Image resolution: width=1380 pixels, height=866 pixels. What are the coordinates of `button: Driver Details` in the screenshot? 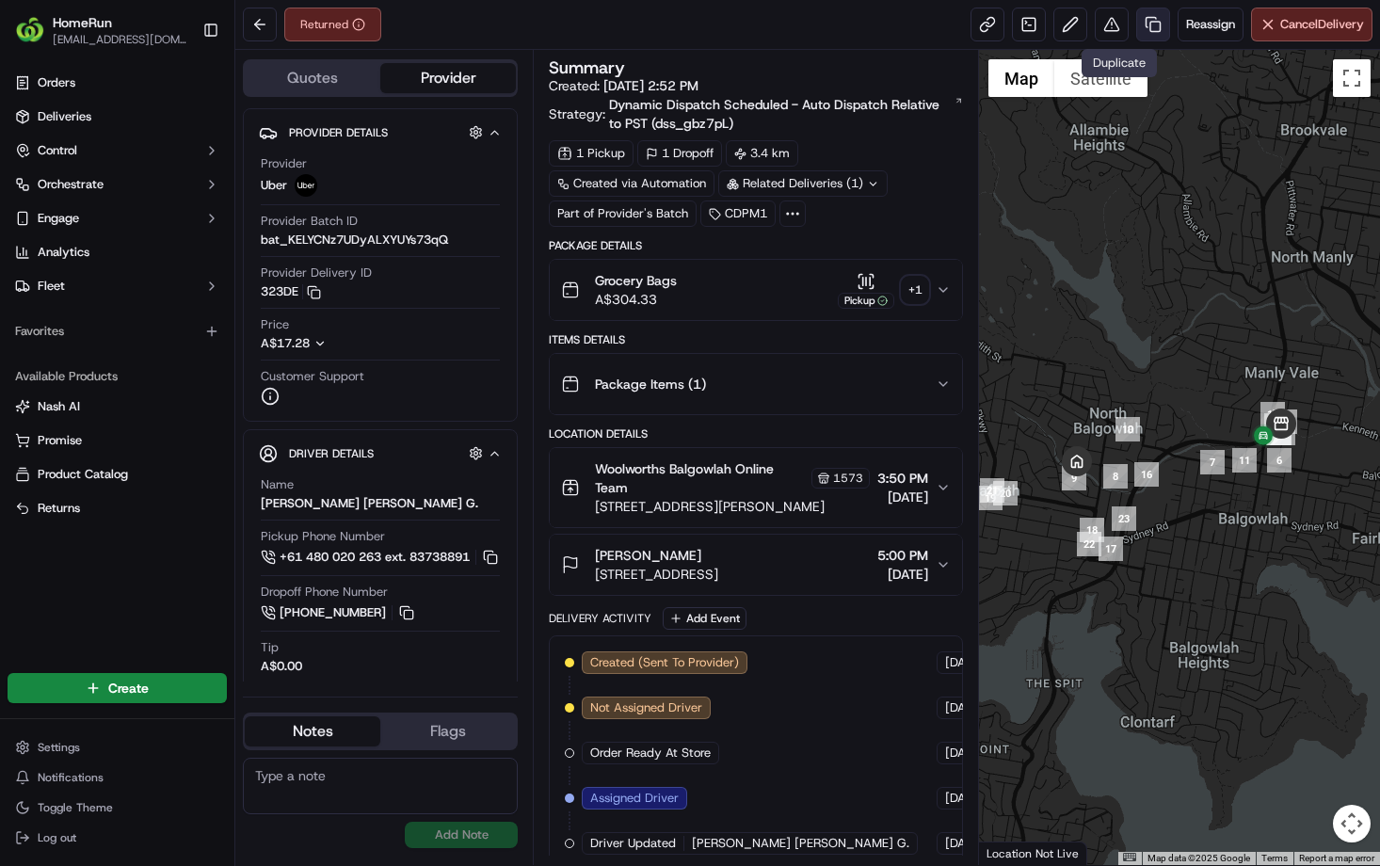 It's located at (380, 453).